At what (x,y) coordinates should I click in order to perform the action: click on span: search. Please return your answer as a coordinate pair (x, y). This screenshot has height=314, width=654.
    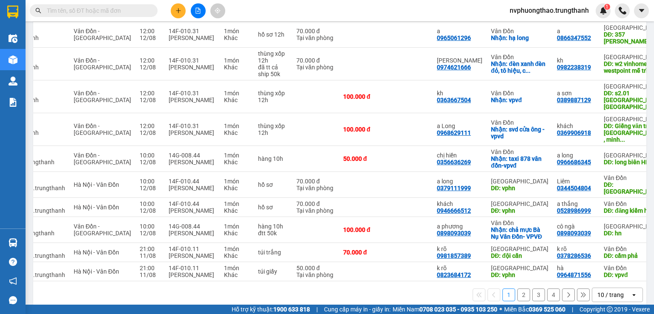
    Looking at the image, I should click on (38, 11).